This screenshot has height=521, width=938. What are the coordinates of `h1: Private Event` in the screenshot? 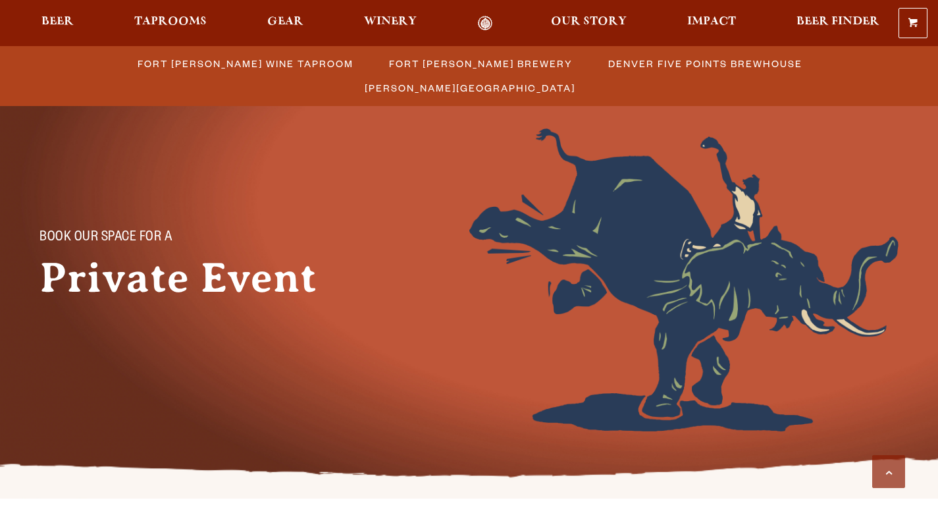 It's located at (197, 278).